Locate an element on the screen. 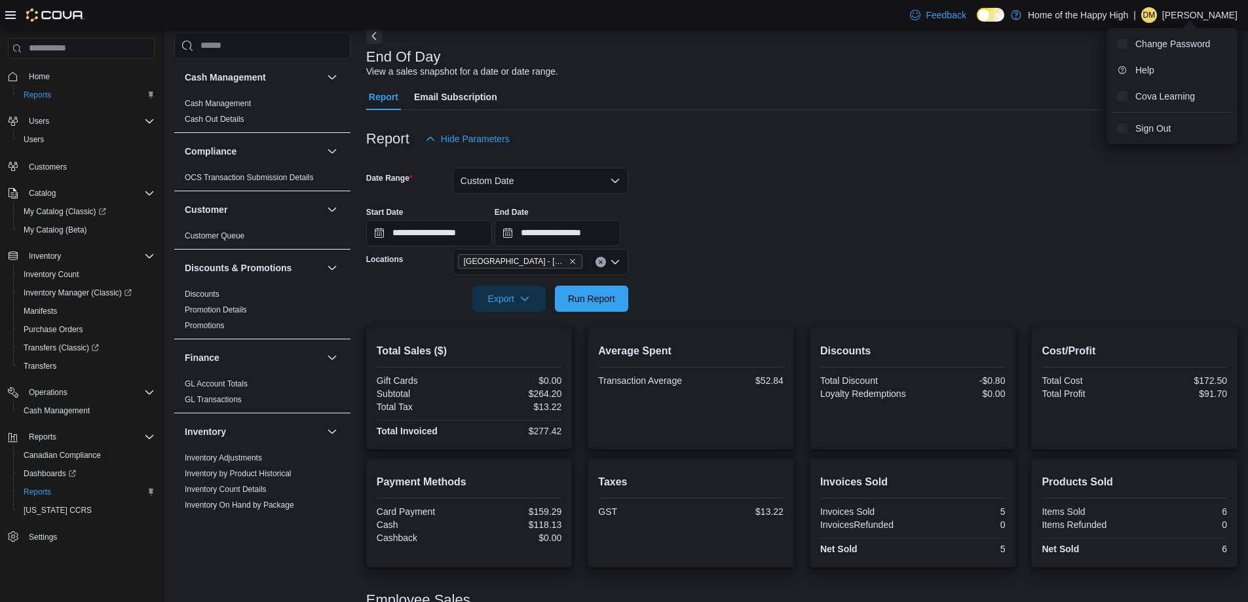  a: Inventory On Hand by Package is located at coordinates (239, 505).